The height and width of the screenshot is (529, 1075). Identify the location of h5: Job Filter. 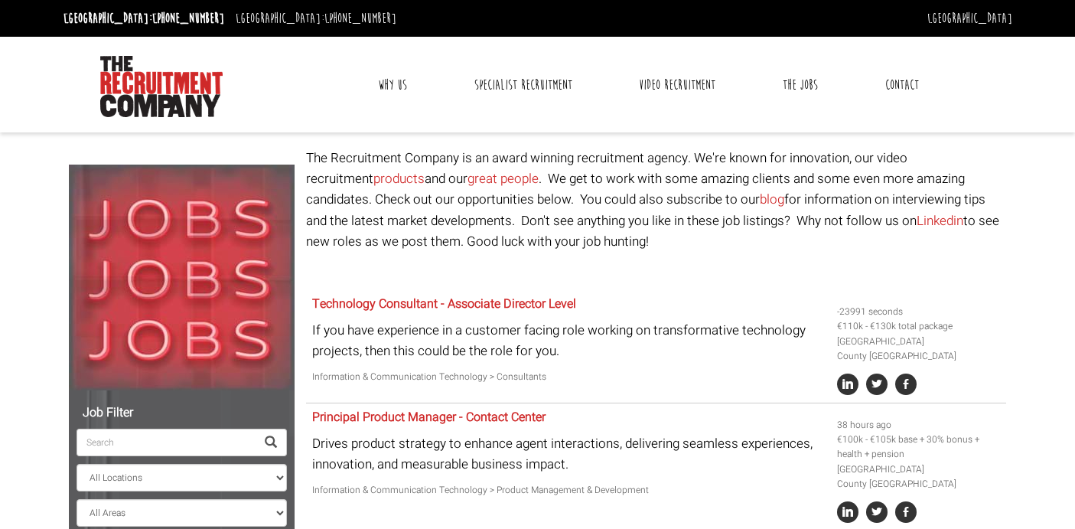
(181, 413).